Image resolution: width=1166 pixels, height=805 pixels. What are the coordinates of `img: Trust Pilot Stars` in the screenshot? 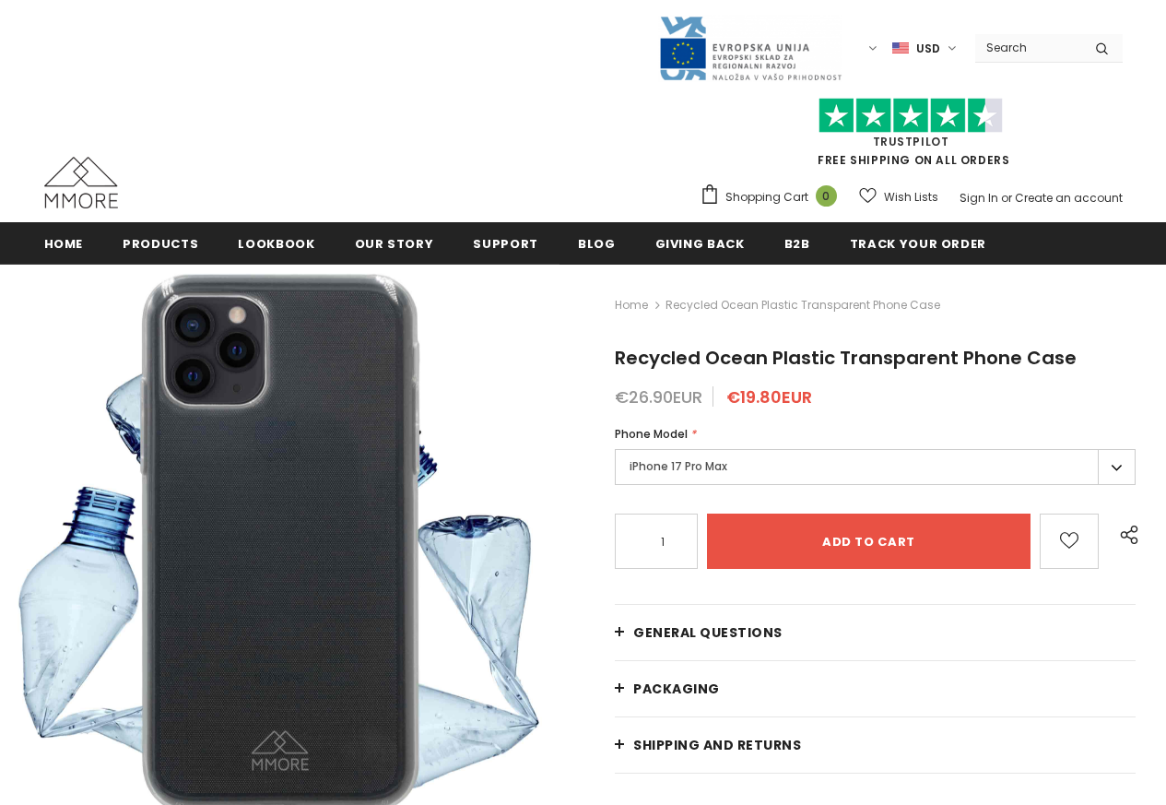 It's located at (911, 115).